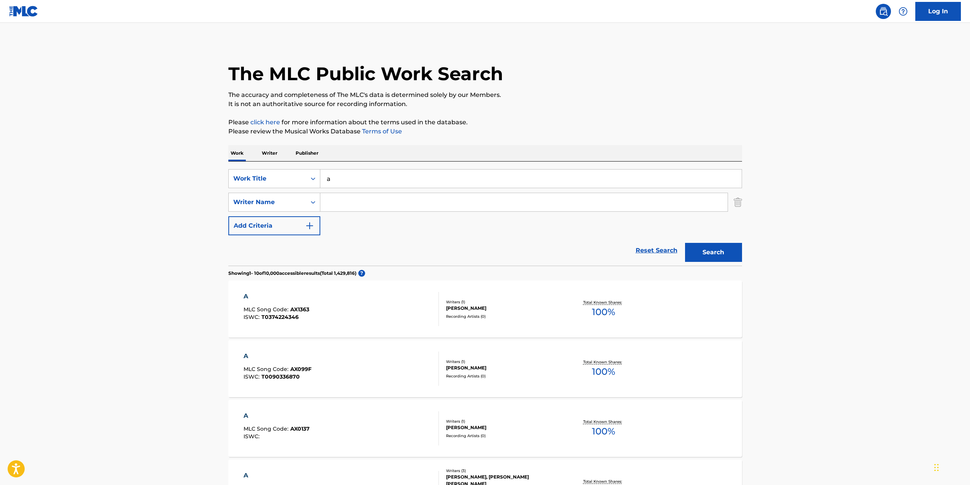  What do you see at coordinates (884, 11) in the screenshot?
I see `a: Public Search` at bounding box center [884, 11].